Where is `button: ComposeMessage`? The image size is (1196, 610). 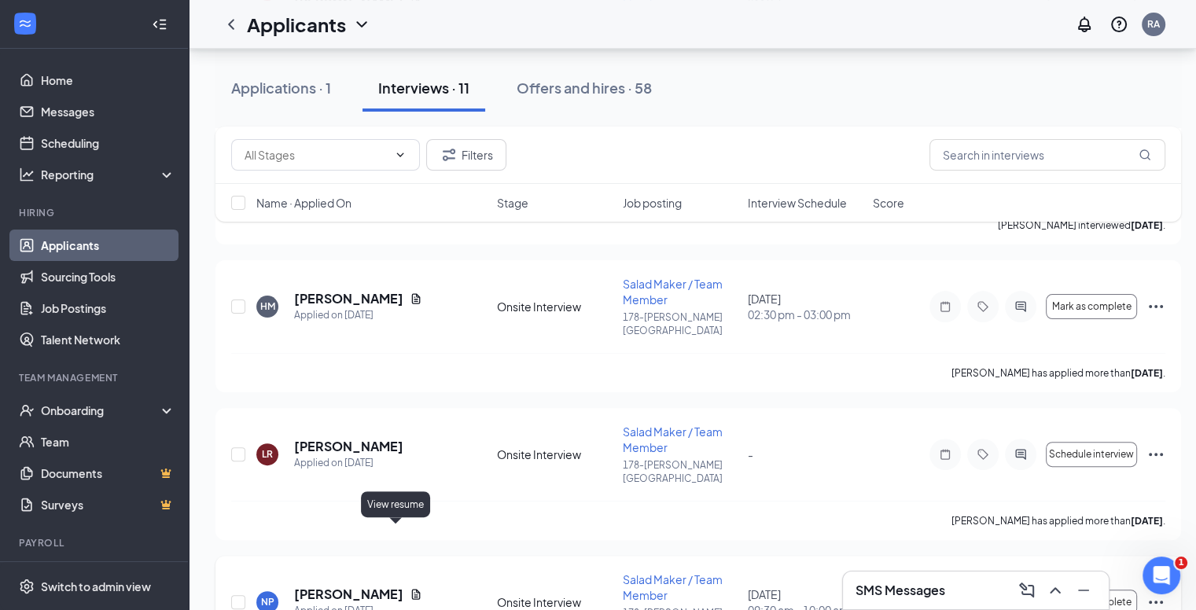
button: ComposeMessage is located at coordinates (1027, 591).